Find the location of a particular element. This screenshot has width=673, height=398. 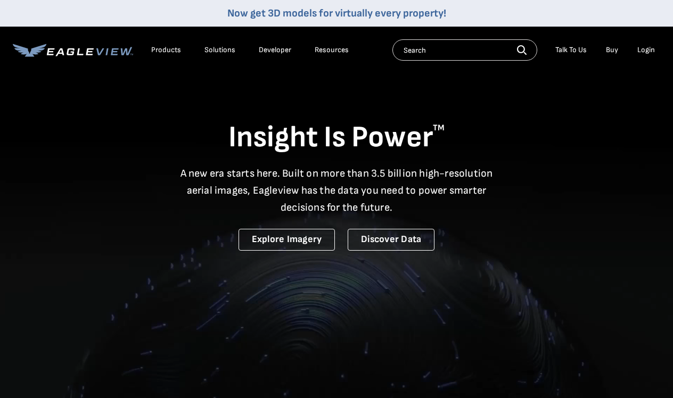

sup: TM is located at coordinates (438, 128).